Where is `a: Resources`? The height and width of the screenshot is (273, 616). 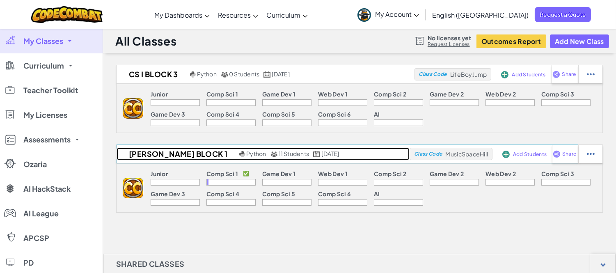
a: Resources is located at coordinates (238, 15).